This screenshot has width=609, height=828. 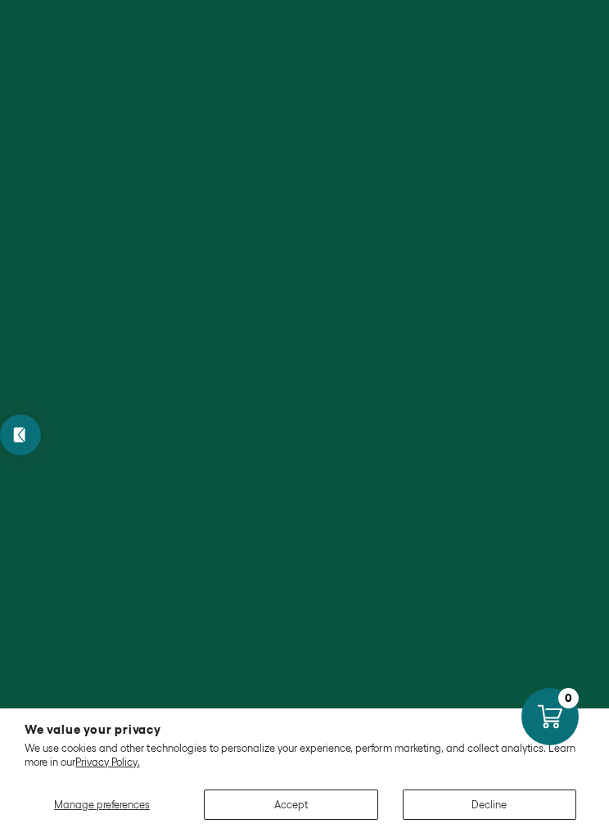 I want to click on div: 0, so click(x=568, y=697).